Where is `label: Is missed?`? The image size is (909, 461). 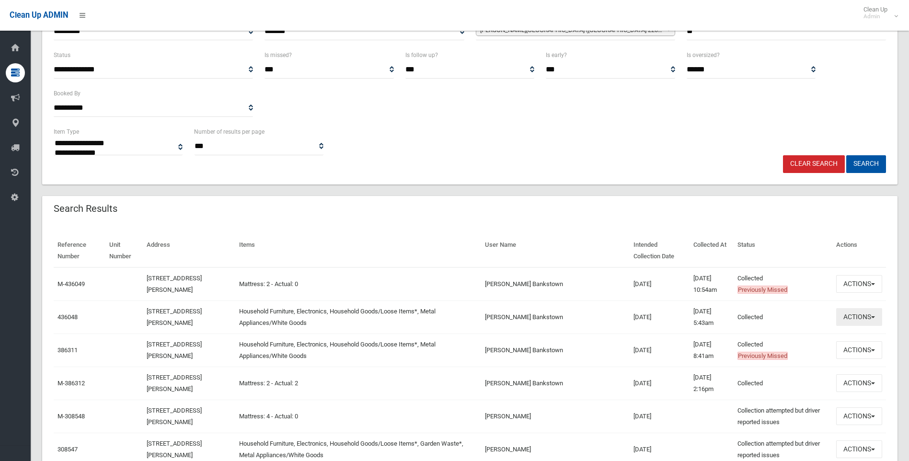 label: Is missed? is located at coordinates (278, 55).